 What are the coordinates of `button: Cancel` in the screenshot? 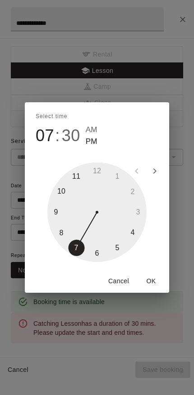 It's located at (119, 281).